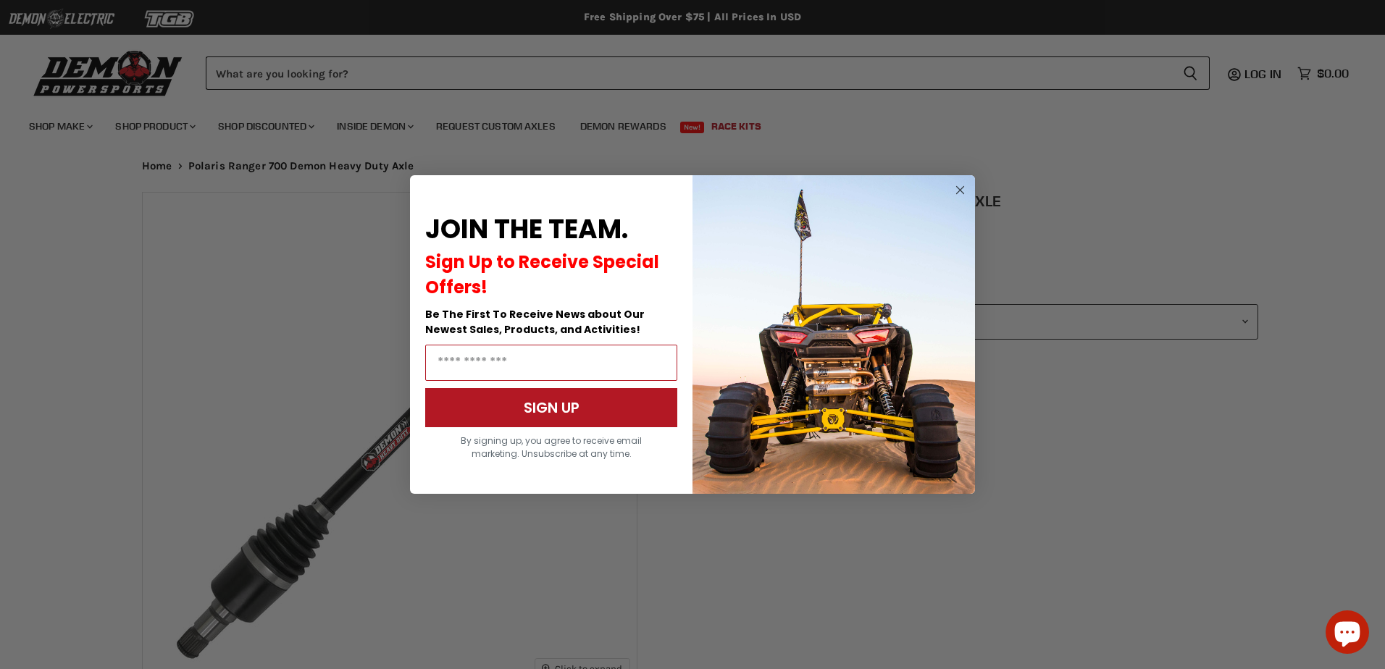 Image resolution: width=1385 pixels, height=669 pixels. What do you see at coordinates (551, 408) in the screenshot?
I see `button: SIGN UP` at bounding box center [551, 408].